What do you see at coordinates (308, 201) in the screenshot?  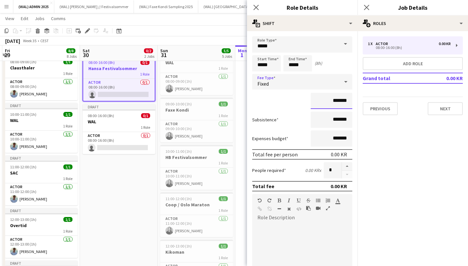 I see `button: Strikethrough` at bounding box center [308, 201].